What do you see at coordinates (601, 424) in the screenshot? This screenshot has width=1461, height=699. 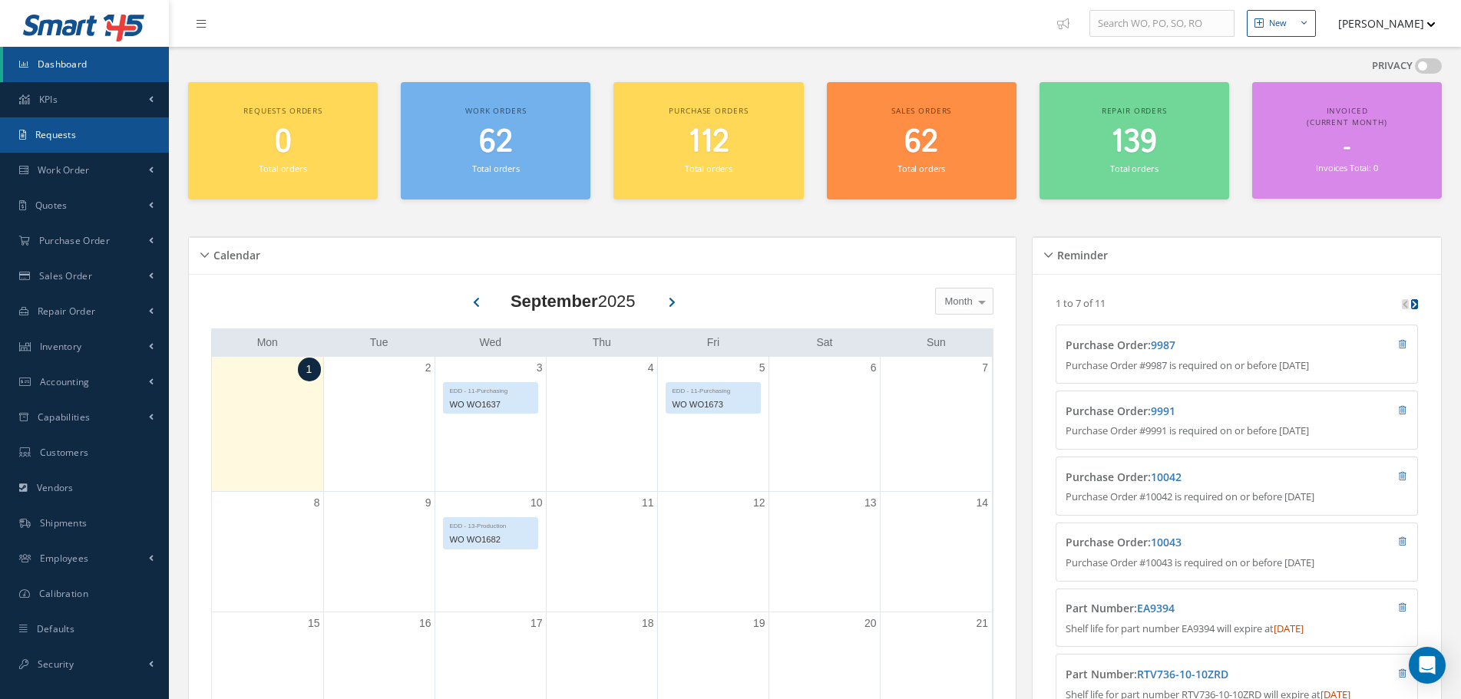 I see `td: September 4, 2025` at bounding box center [601, 424].